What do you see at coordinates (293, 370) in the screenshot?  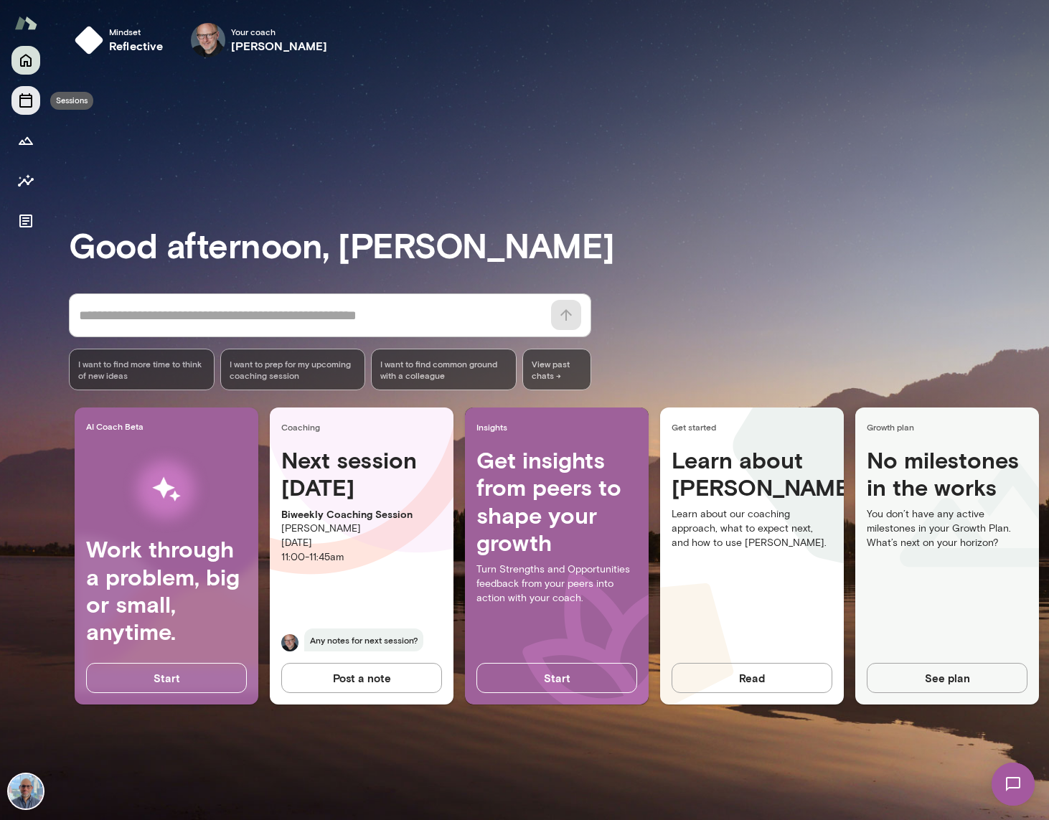 I see `div: I want to prep for my upcoming coaching session` at bounding box center [293, 370].